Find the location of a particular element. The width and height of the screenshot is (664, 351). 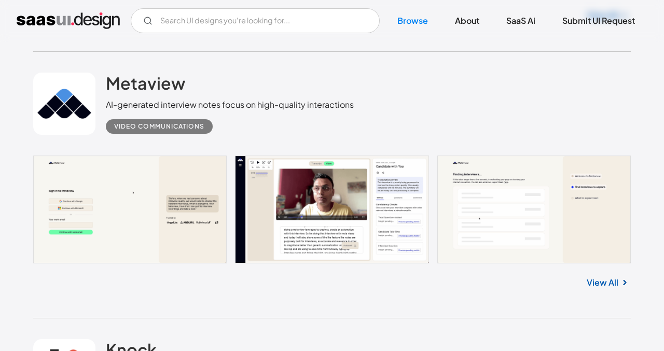

a: View All is located at coordinates (602, 283).